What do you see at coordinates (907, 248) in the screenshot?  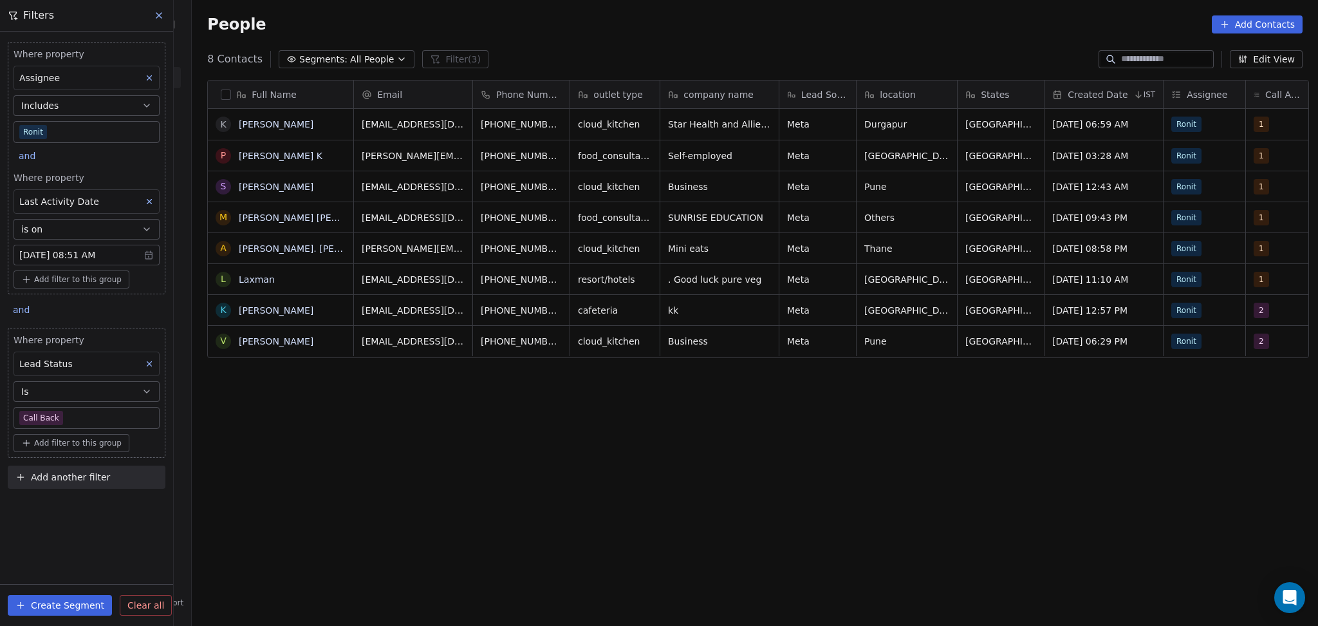 I see `span: Thane` at bounding box center [907, 248].